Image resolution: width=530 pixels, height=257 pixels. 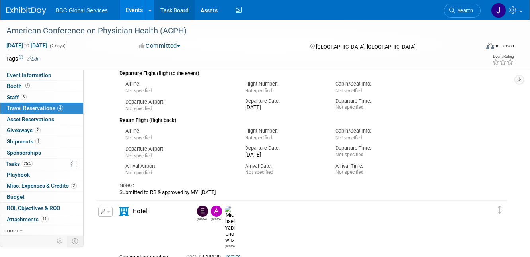 I want to click on span: Event Information, so click(x=29, y=75).